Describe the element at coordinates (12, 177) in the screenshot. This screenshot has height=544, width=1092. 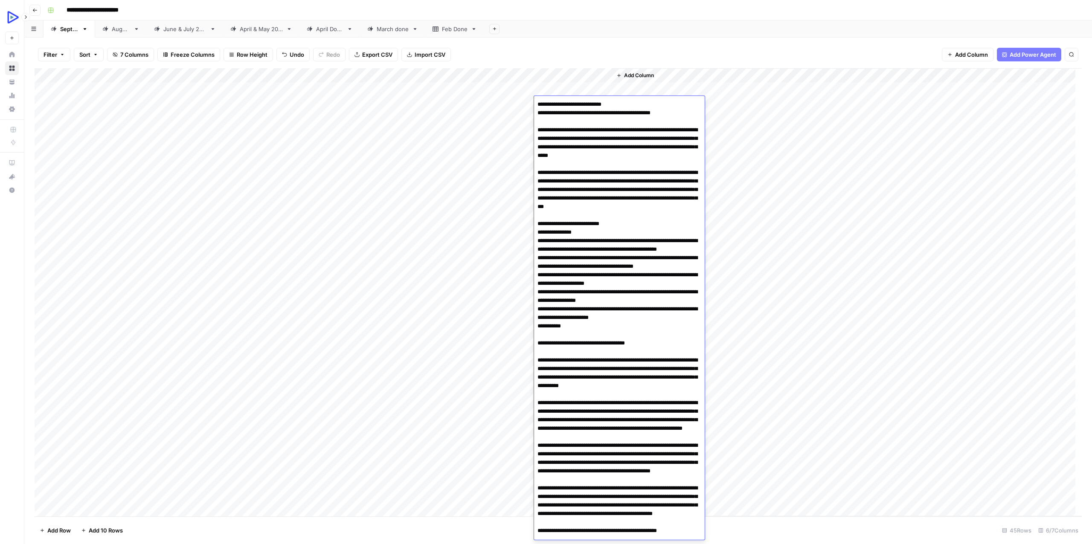
I see `div: What's new?` at that location.